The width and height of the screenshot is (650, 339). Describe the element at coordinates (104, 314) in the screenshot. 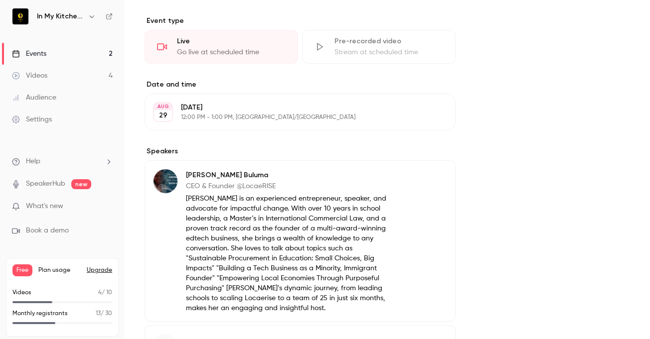

I see `p: / 30` at that location.